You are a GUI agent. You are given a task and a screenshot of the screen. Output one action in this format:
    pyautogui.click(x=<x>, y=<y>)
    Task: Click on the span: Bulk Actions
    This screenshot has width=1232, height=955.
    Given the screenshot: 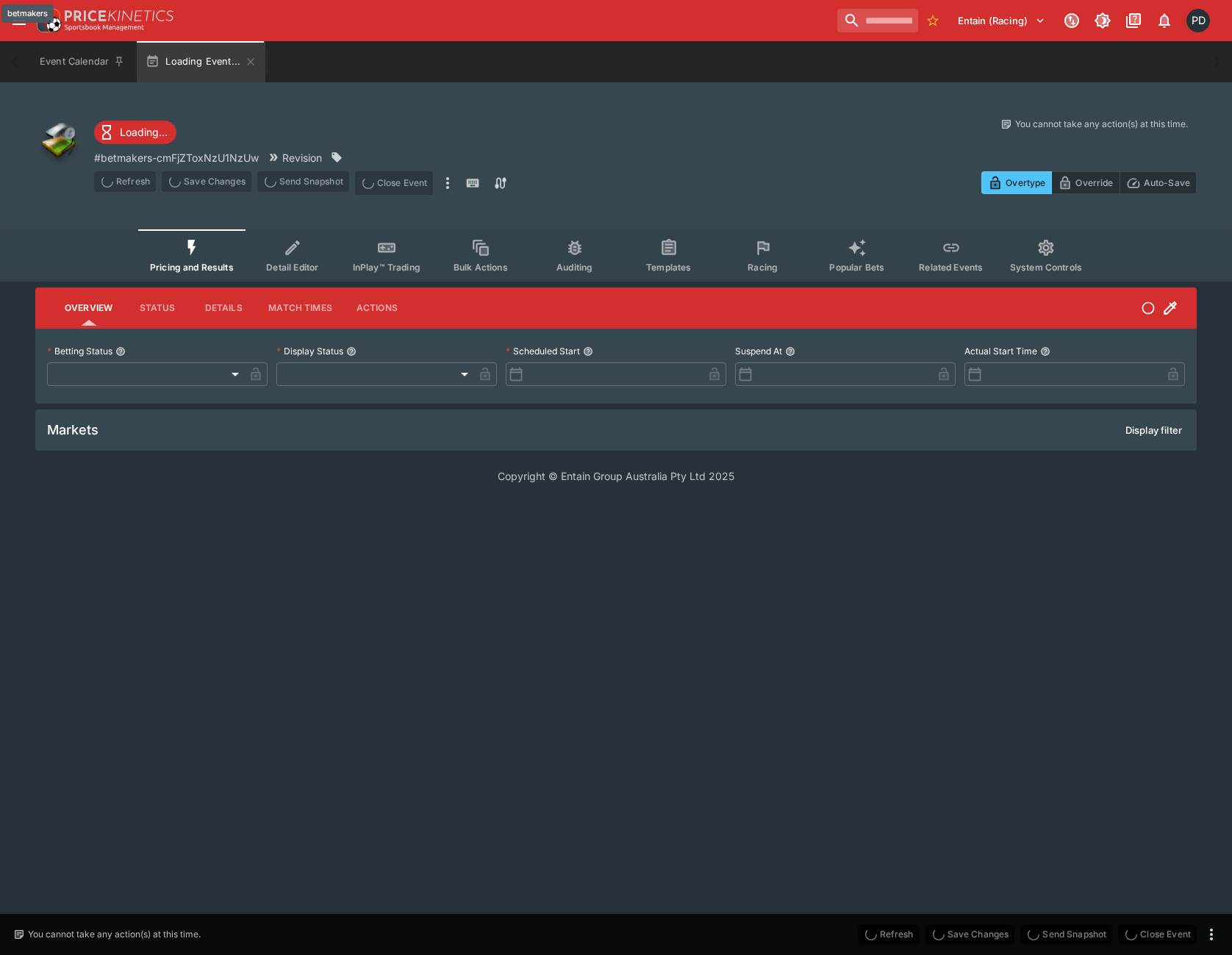 What is the action you would take?
    pyautogui.click(x=481, y=266)
    